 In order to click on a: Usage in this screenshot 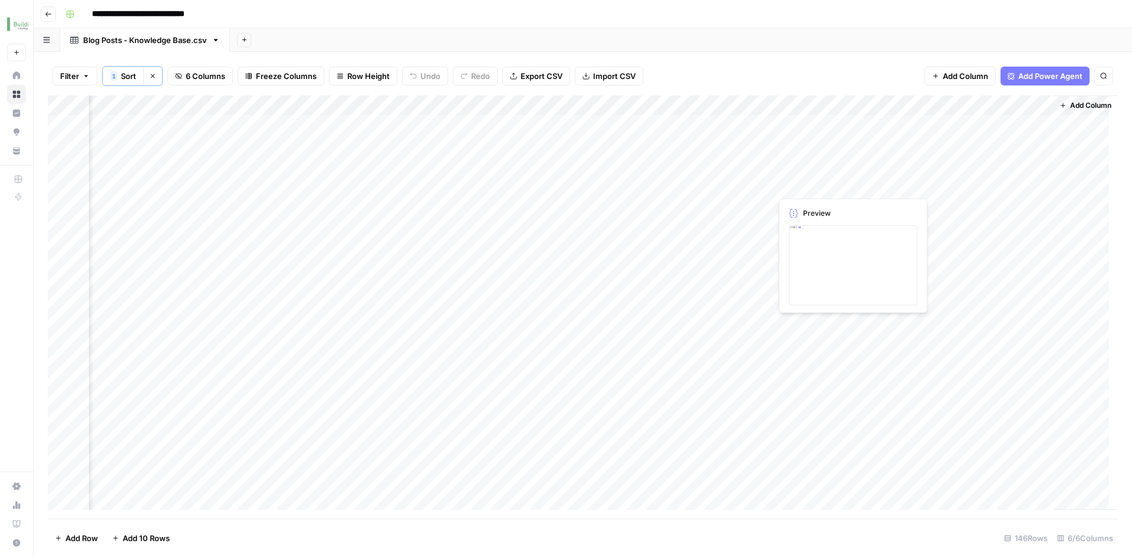, I will do `click(17, 505)`.